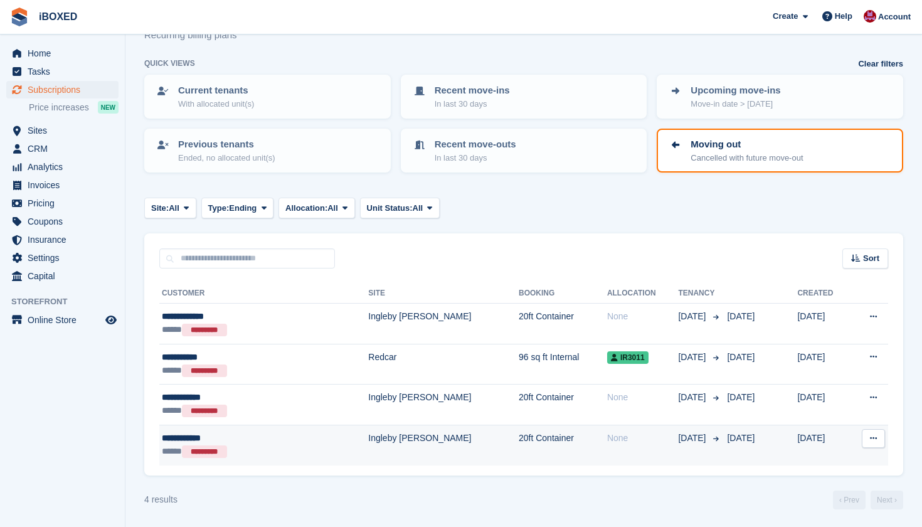 The width and height of the screenshot is (922, 527). What do you see at coordinates (746, 158) in the screenshot?
I see `p: Cancelled with future move-out` at bounding box center [746, 158].